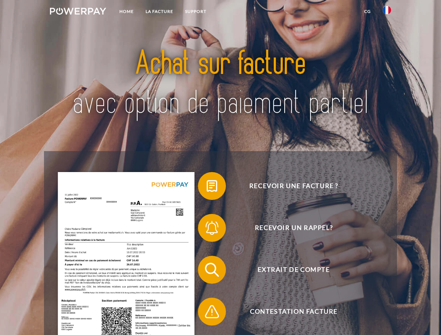 This screenshot has height=335, width=441. Describe the element at coordinates (289, 312) in the screenshot. I see `button: Contestation Facture` at that location.